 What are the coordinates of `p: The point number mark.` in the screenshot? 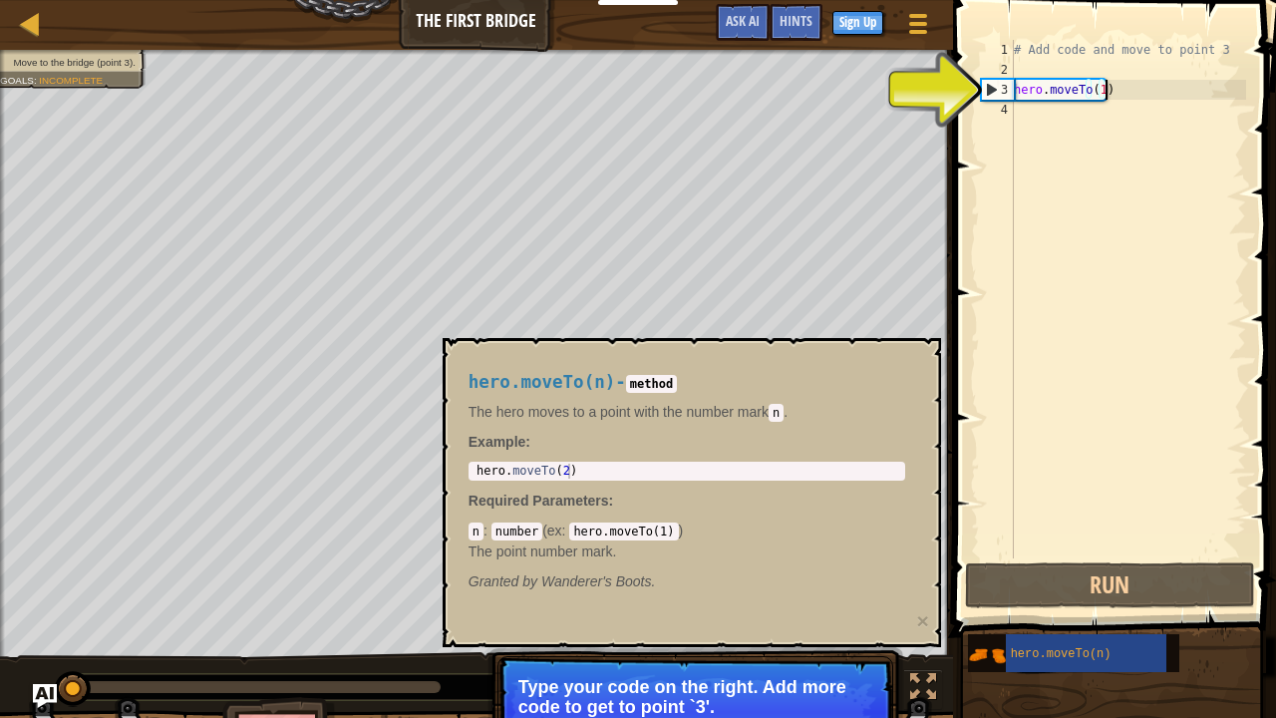 It's located at (687, 551).